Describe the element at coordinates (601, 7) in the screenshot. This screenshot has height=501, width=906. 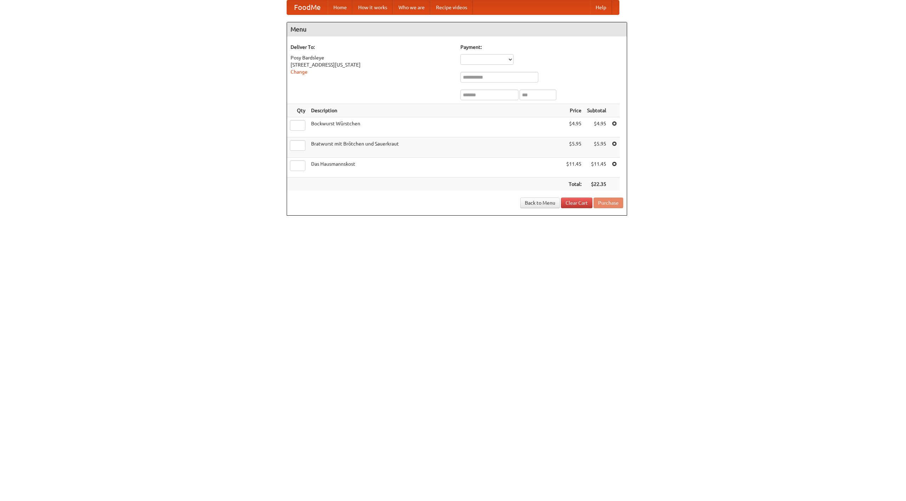
I see `a: Help` at that location.